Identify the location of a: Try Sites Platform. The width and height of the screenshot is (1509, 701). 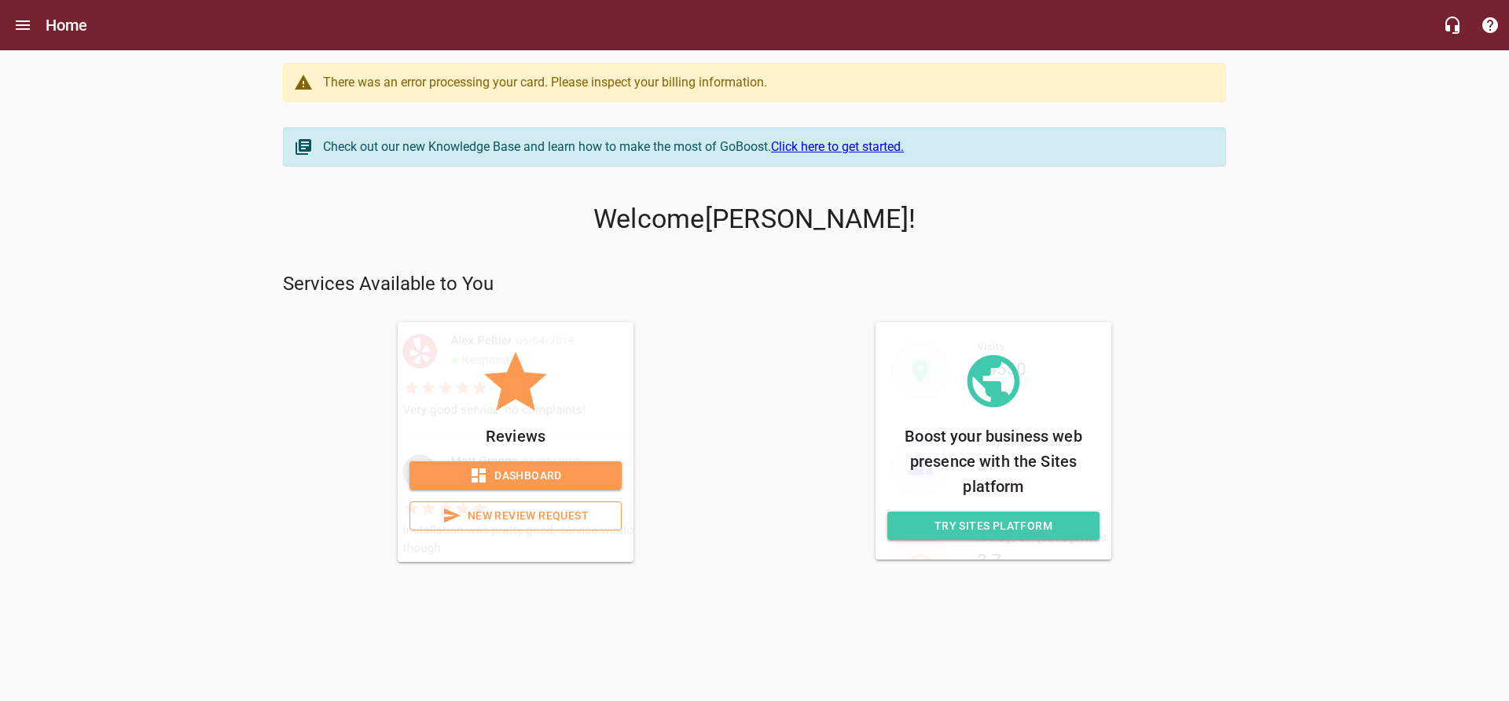
(994, 526).